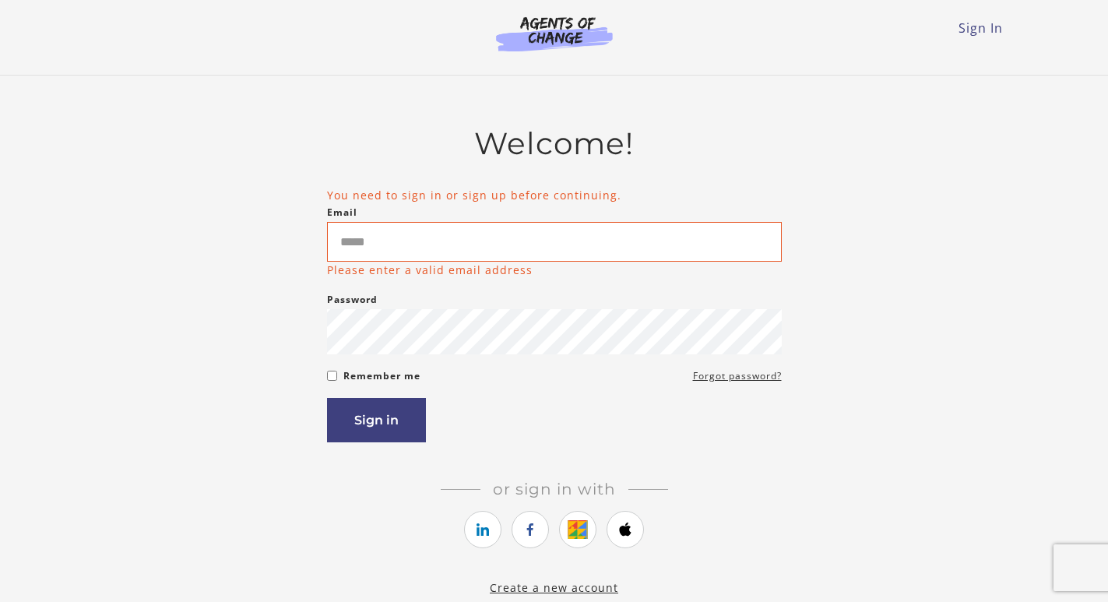  What do you see at coordinates (483, 529) in the screenshot?
I see `a: https://courses.thinkific.com/users/auth/linkedin?ss%5Breferral%5D=&ss%5Buser_return_to%5D=%2Fenr...` at bounding box center [483, 529].